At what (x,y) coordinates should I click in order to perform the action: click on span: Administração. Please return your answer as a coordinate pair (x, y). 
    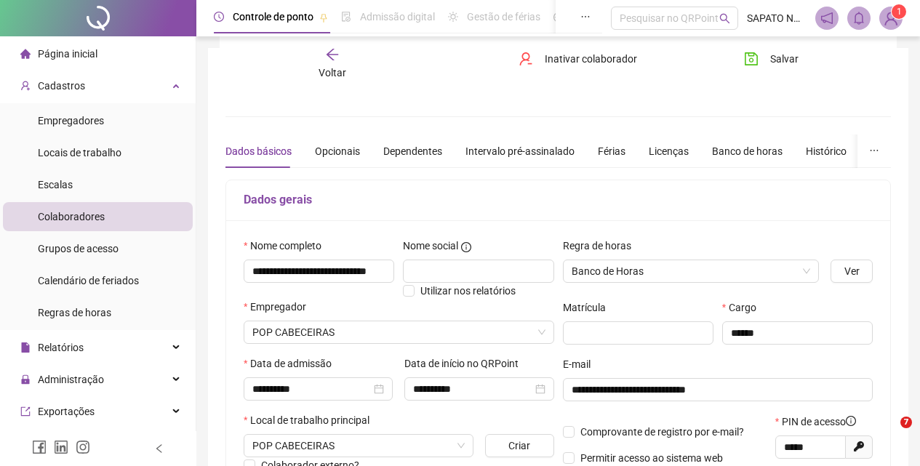
    Looking at the image, I should click on (71, 380).